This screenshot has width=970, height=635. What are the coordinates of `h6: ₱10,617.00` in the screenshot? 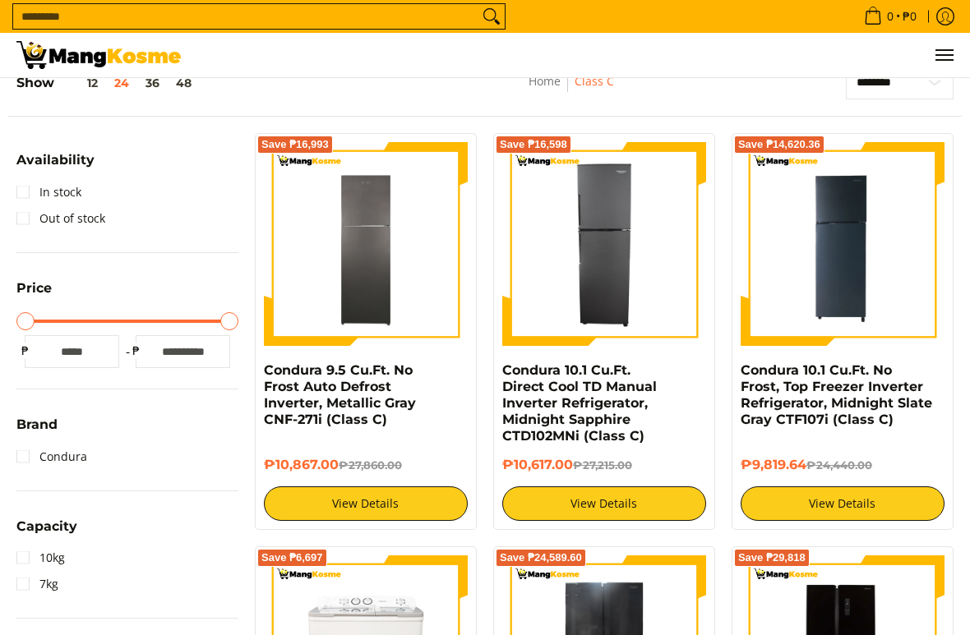 It's located at (604, 465).